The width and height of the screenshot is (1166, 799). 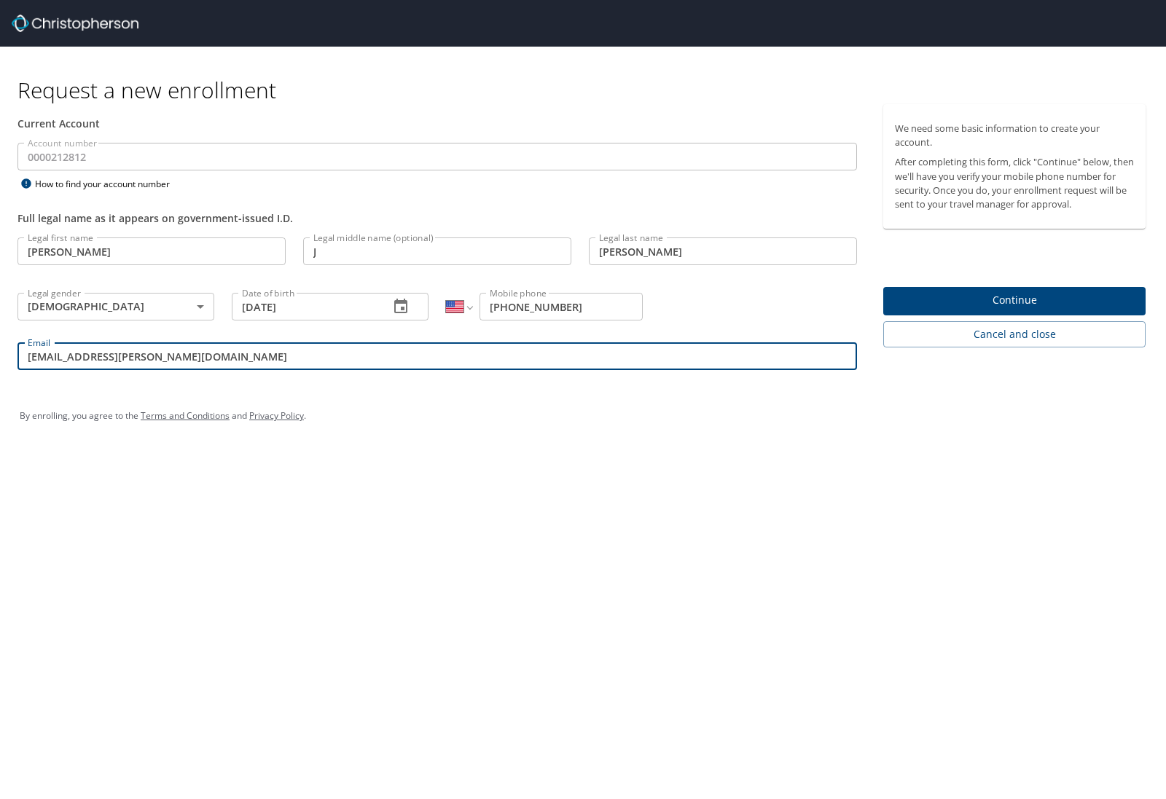 I want to click on h1: Request a new enrollment, so click(x=587, y=90).